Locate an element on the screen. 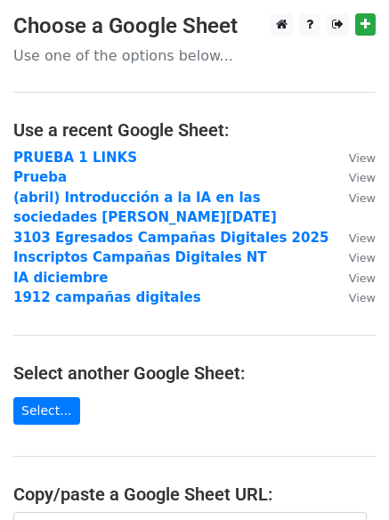 Image resolution: width=389 pixels, height=520 pixels. p: Use one of the options below... is located at coordinates (194, 55).